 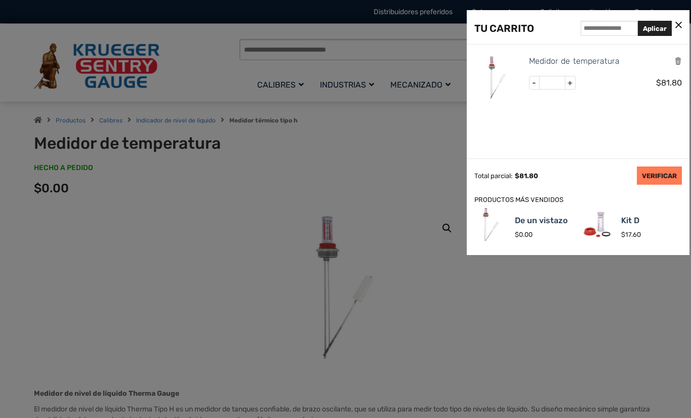 I want to click on font: VERIFICAR, so click(x=659, y=176).